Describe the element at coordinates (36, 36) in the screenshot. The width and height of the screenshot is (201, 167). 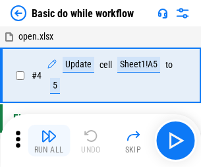
I see `span: open.xlsx` at that location.